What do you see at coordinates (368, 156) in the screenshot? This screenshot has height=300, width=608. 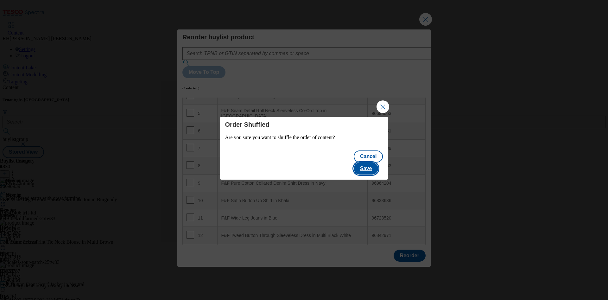 I see `button: Cancel` at bounding box center [368, 156].